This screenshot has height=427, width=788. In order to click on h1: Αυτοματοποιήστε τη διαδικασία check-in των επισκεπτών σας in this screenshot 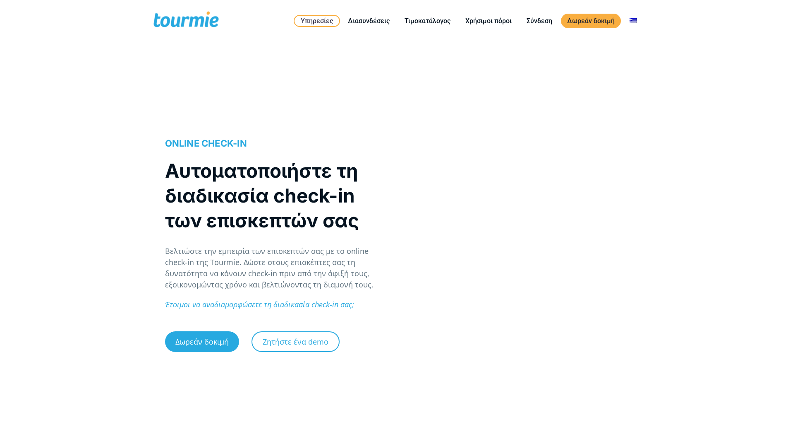, I will do `click(275, 195)`.